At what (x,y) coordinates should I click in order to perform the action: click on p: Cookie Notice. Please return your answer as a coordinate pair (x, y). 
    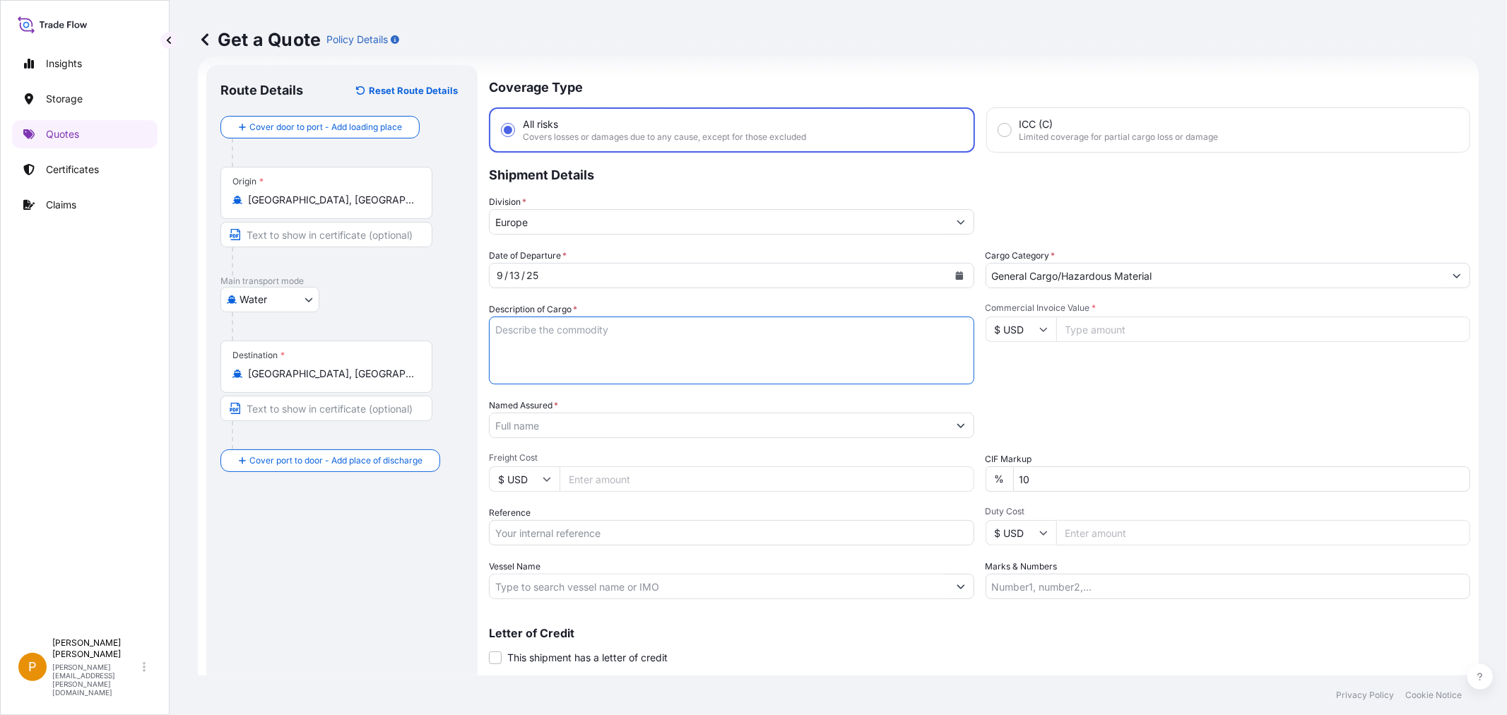
    Looking at the image, I should click on (1433, 695).